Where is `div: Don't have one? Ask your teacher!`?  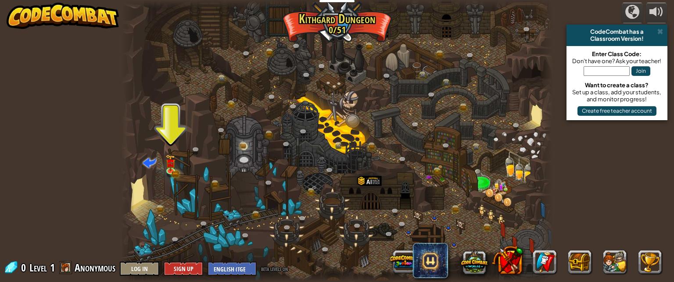 div: Don't have one? Ask your teacher! is located at coordinates (617, 61).